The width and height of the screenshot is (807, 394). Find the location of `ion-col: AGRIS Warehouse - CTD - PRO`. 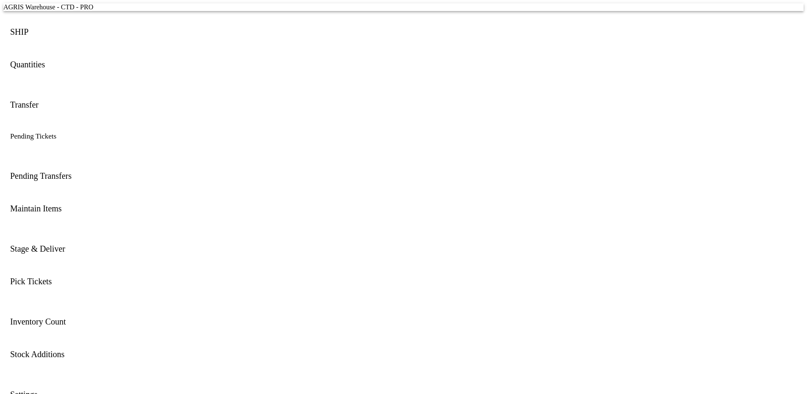

ion-col: AGRIS Warehouse - CTD - PRO is located at coordinates (48, 7).